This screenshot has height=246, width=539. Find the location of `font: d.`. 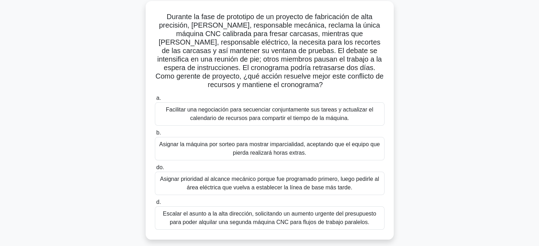

font: d. is located at coordinates (158, 202).